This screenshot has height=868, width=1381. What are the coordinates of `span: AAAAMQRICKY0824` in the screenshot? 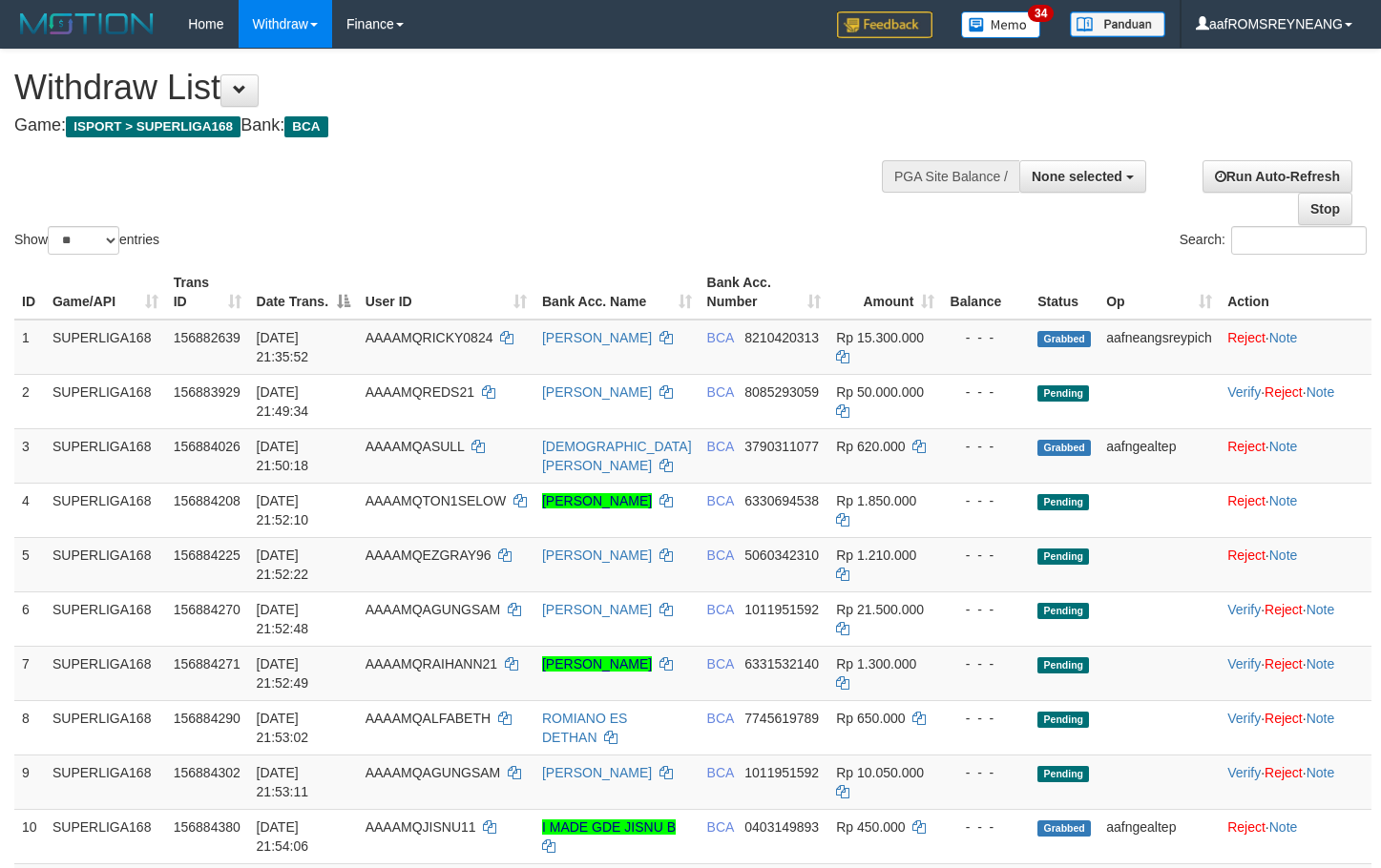 It's located at (429, 338).